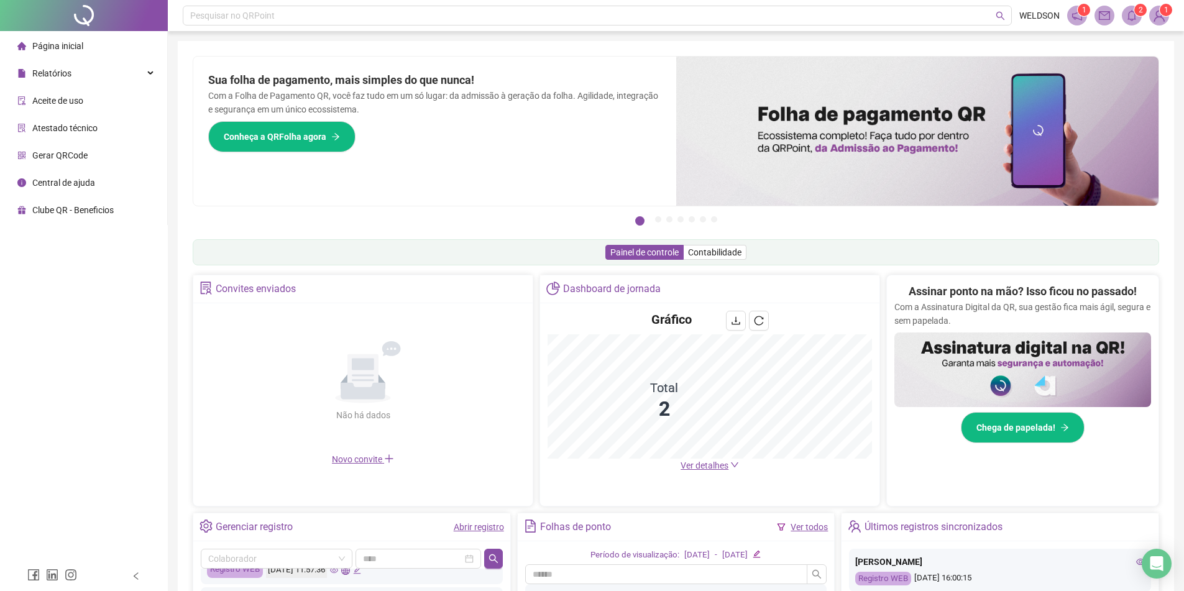 This screenshot has width=1184, height=591. Describe the element at coordinates (917, 131) in the screenshot. I see `img: banner%2F8d14a306-6205-4263-8e5b-06e9a85ad873.png` at that location.